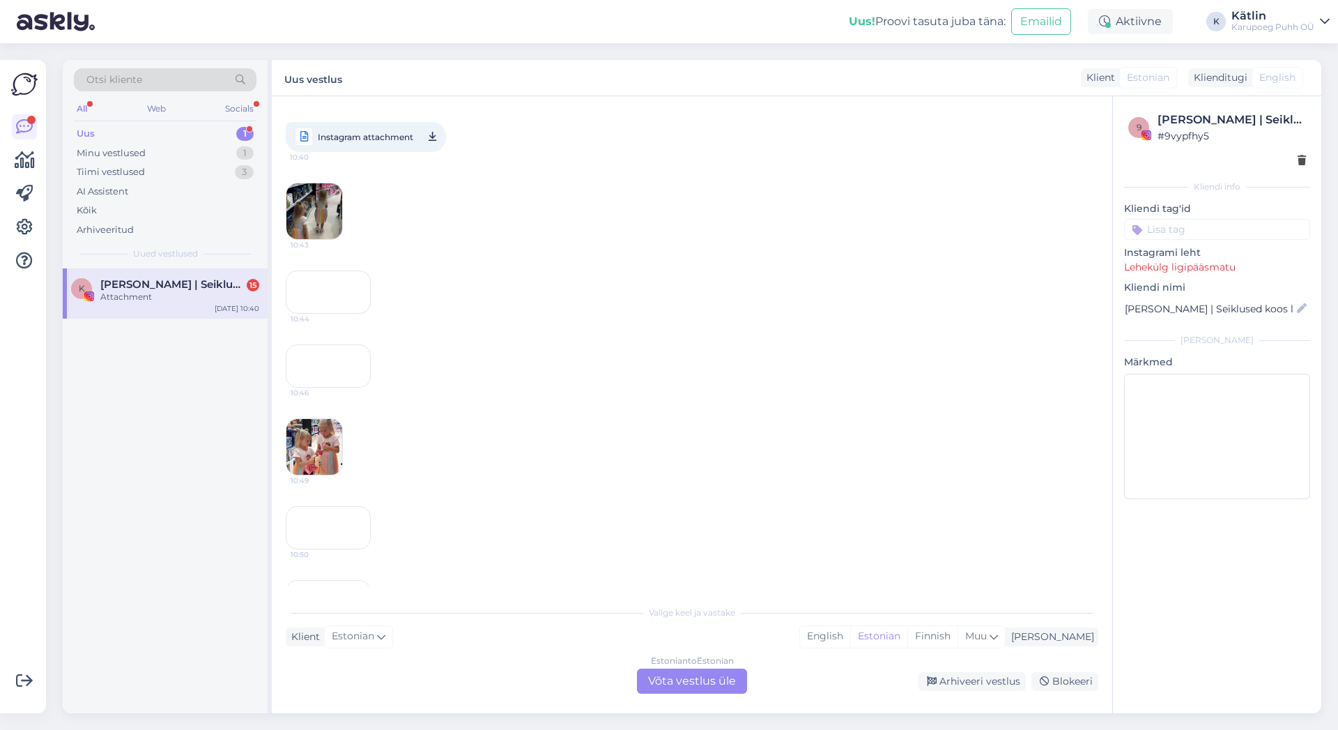  What do you see at coordinates (1217, 77) in the screenshot?
I see `div: Klienditugi` at bounding box center [1217, 77].